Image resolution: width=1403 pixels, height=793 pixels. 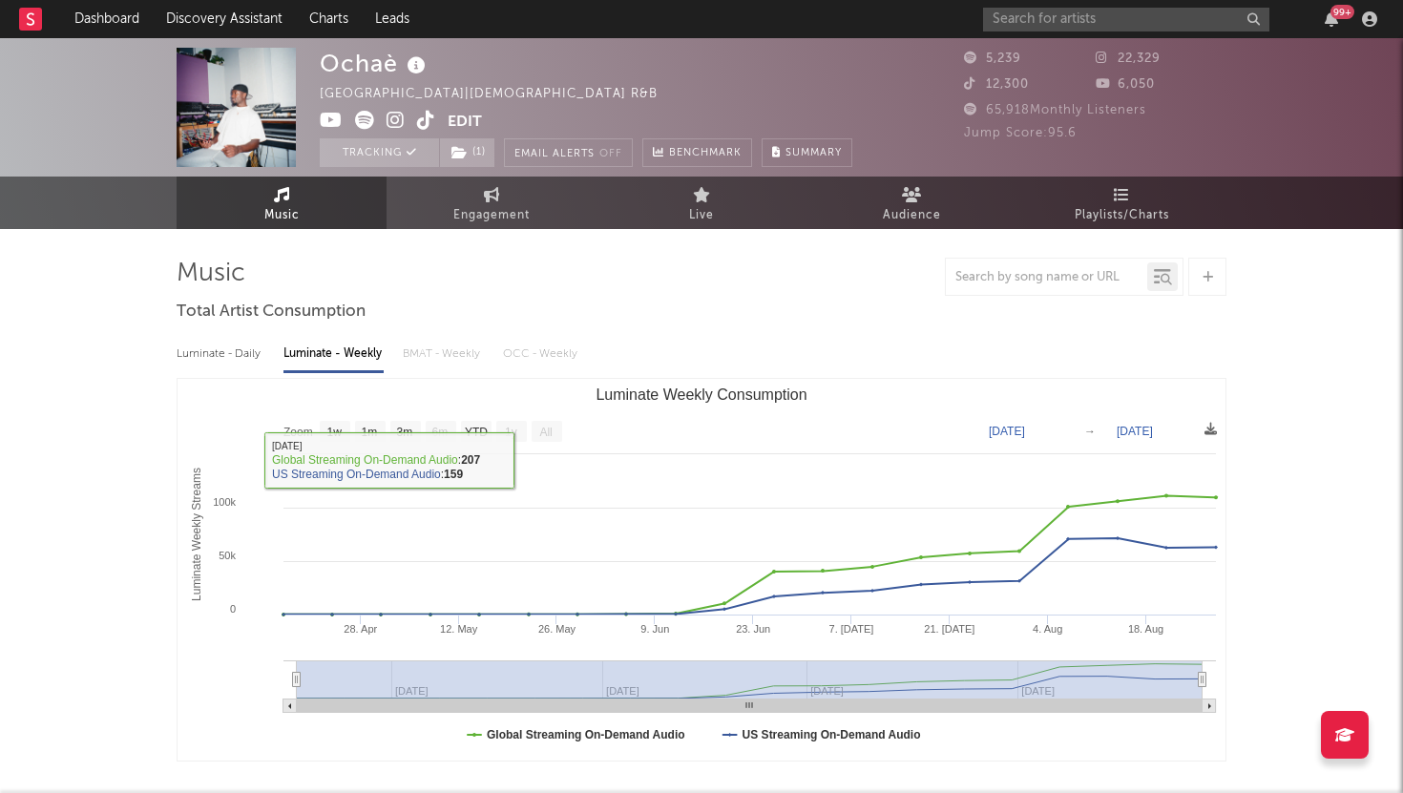 What do you see at coordinates (993, 58) in the screenshot?
I see `span: 5,239` at bounding box center [993, 58].